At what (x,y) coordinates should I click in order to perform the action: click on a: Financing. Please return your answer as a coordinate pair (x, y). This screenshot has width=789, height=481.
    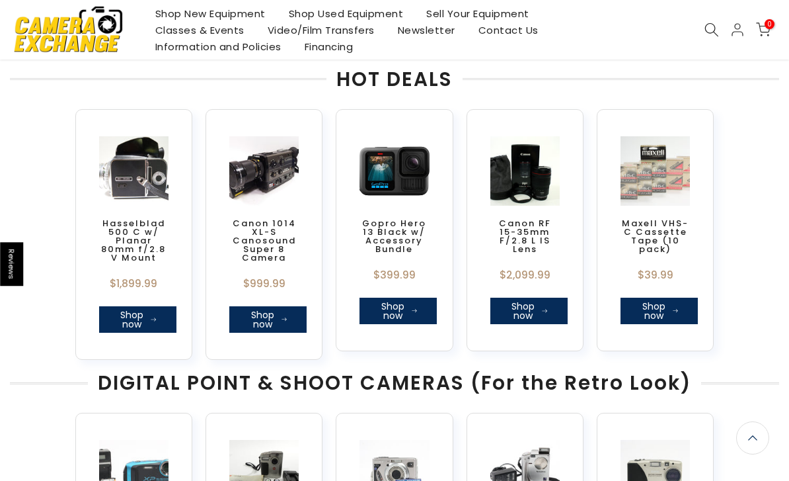
    Looking at the image, I should click on (329, 46).